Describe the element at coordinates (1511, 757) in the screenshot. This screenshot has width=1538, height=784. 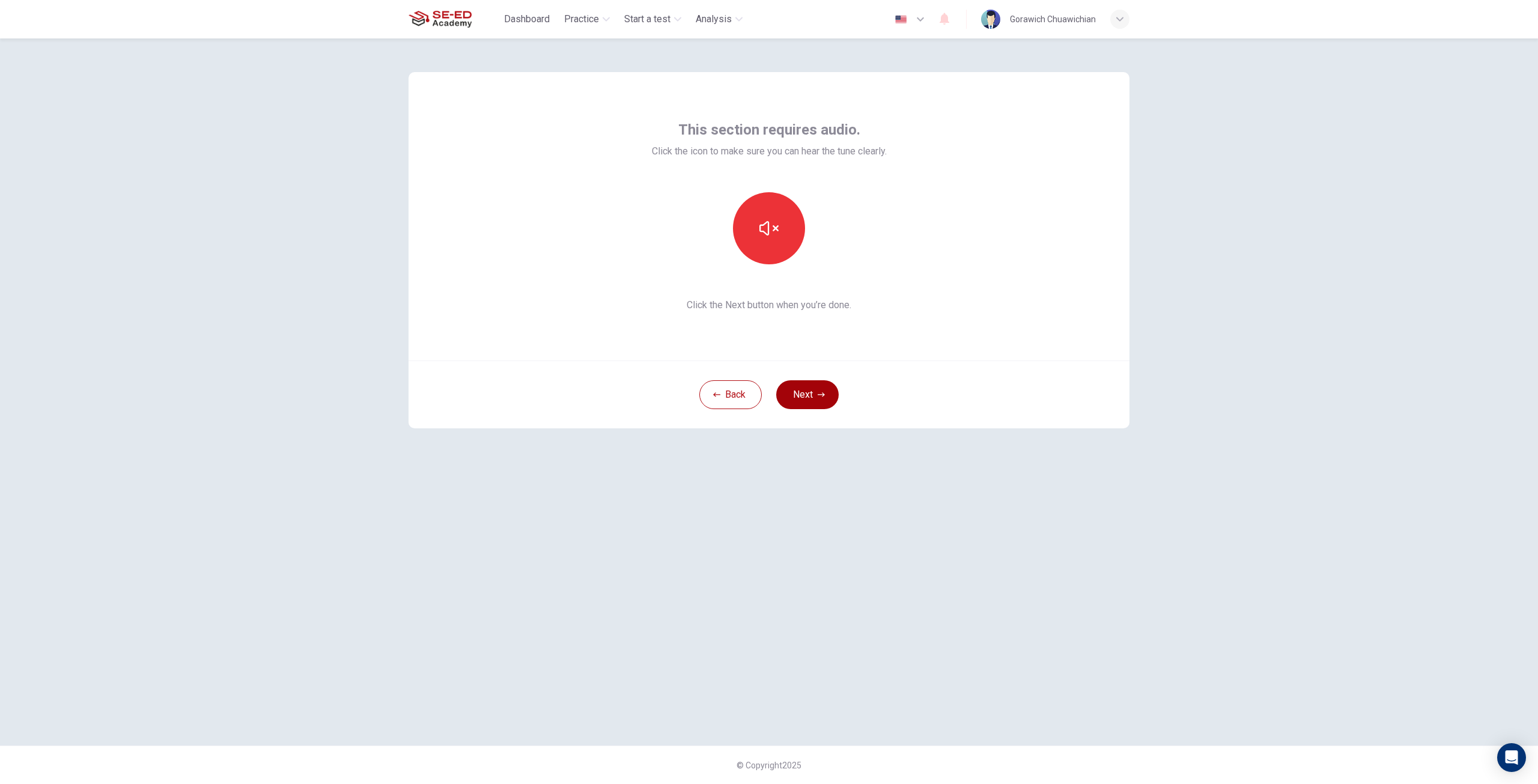
I see `div: Open Intercom Messenger` at that location.